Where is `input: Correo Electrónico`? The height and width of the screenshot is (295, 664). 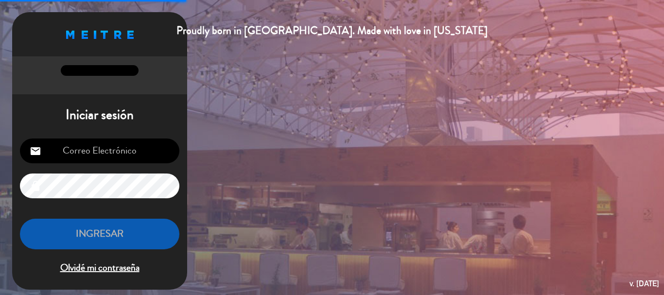 input: Correo Electrónico is located at coordinates (100, 151).